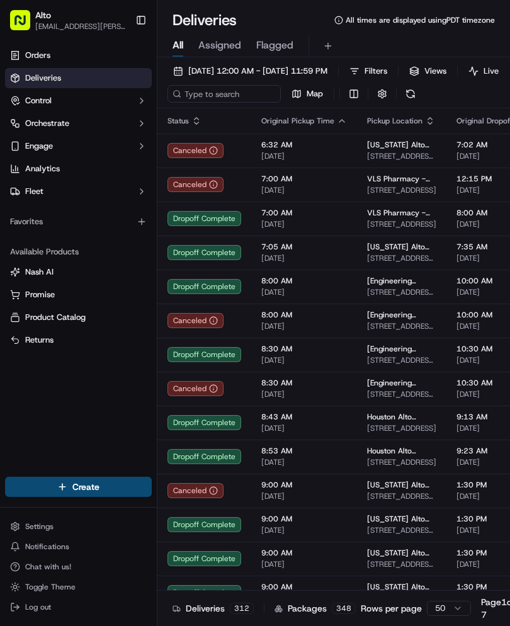 Image resolution: width=510 pixels, height=626 pixels. Describe the element at coordinates (78, 272) in the screenshot. I see `a: Nash AI` at that location.